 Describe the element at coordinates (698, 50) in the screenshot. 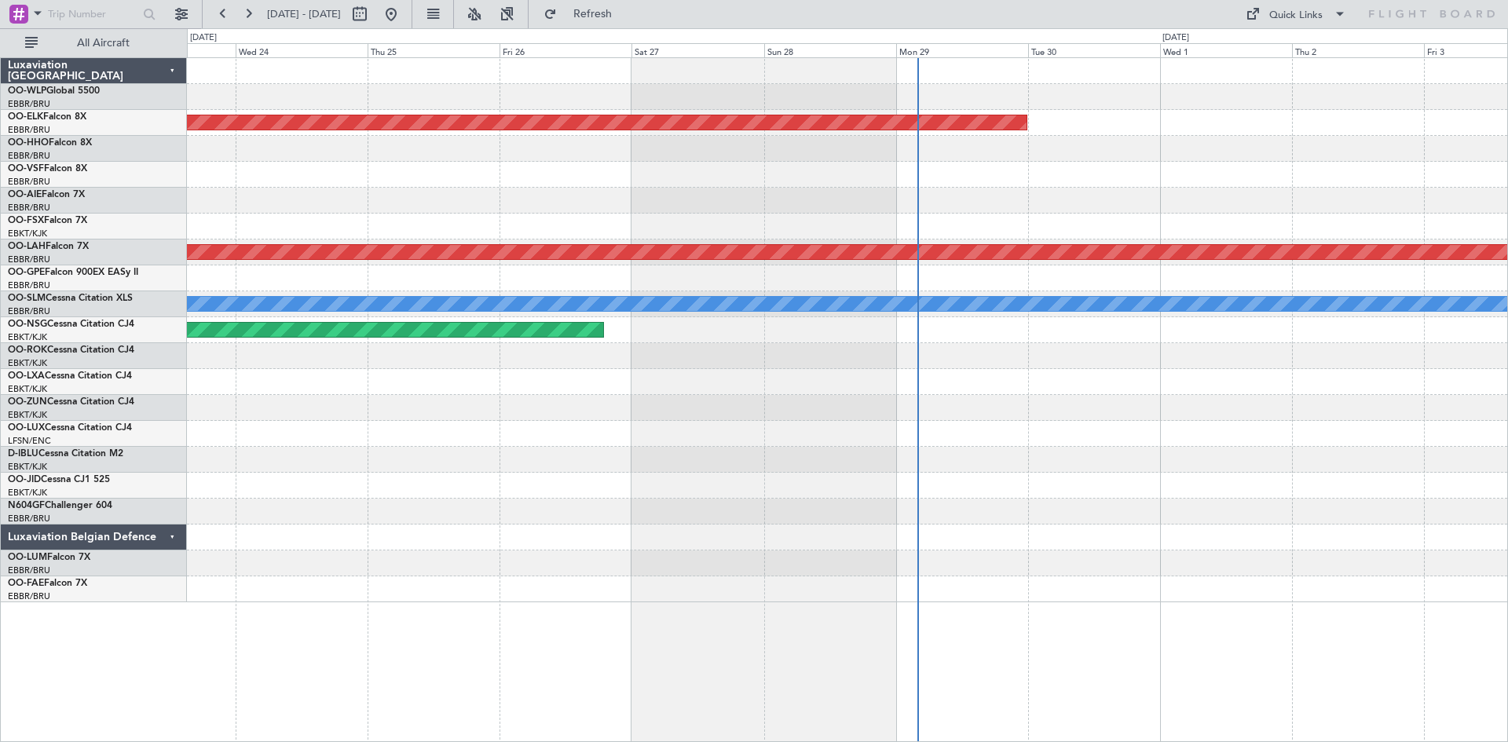

I see `div: Sat 27` at that location.